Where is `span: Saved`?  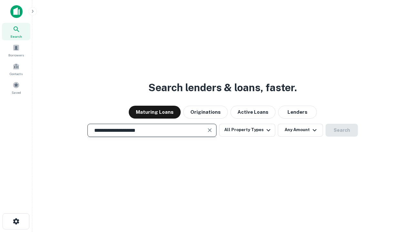
span: Saved is located at coordinates (16, 93).